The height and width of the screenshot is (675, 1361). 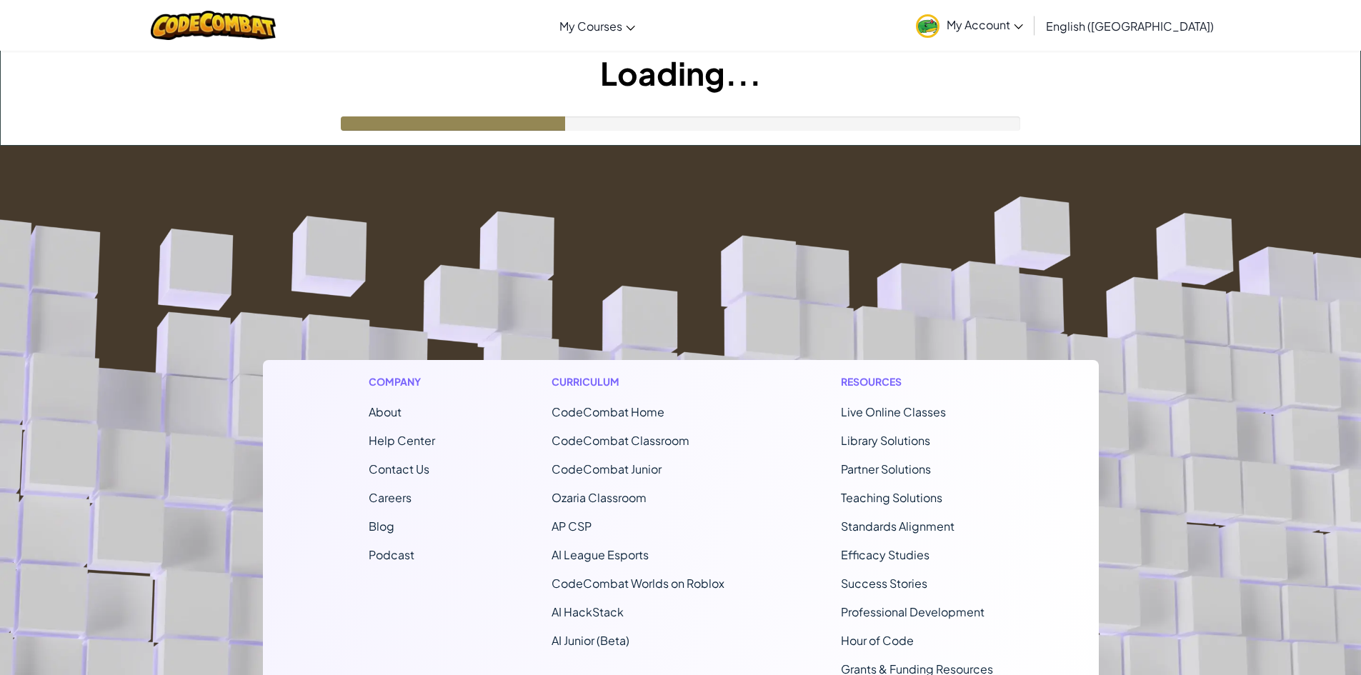 What do you see at coordinates (600, 554) in the screenshot?
I see `a: AI League Esports` at bounding box center [600, 554].